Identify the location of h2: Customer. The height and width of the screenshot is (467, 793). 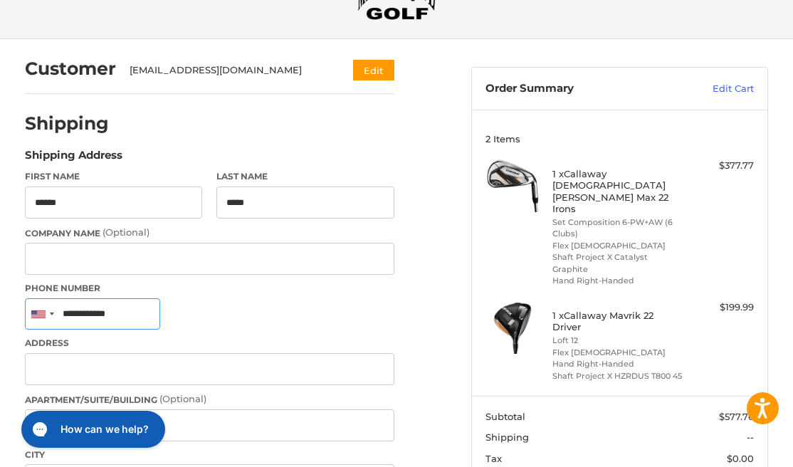
(70, 68).